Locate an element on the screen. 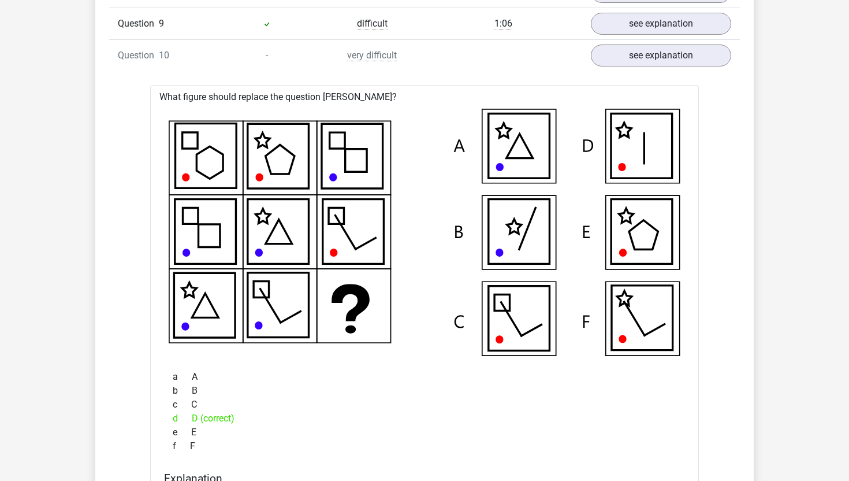  div: C is located at coordinates (425, 404).